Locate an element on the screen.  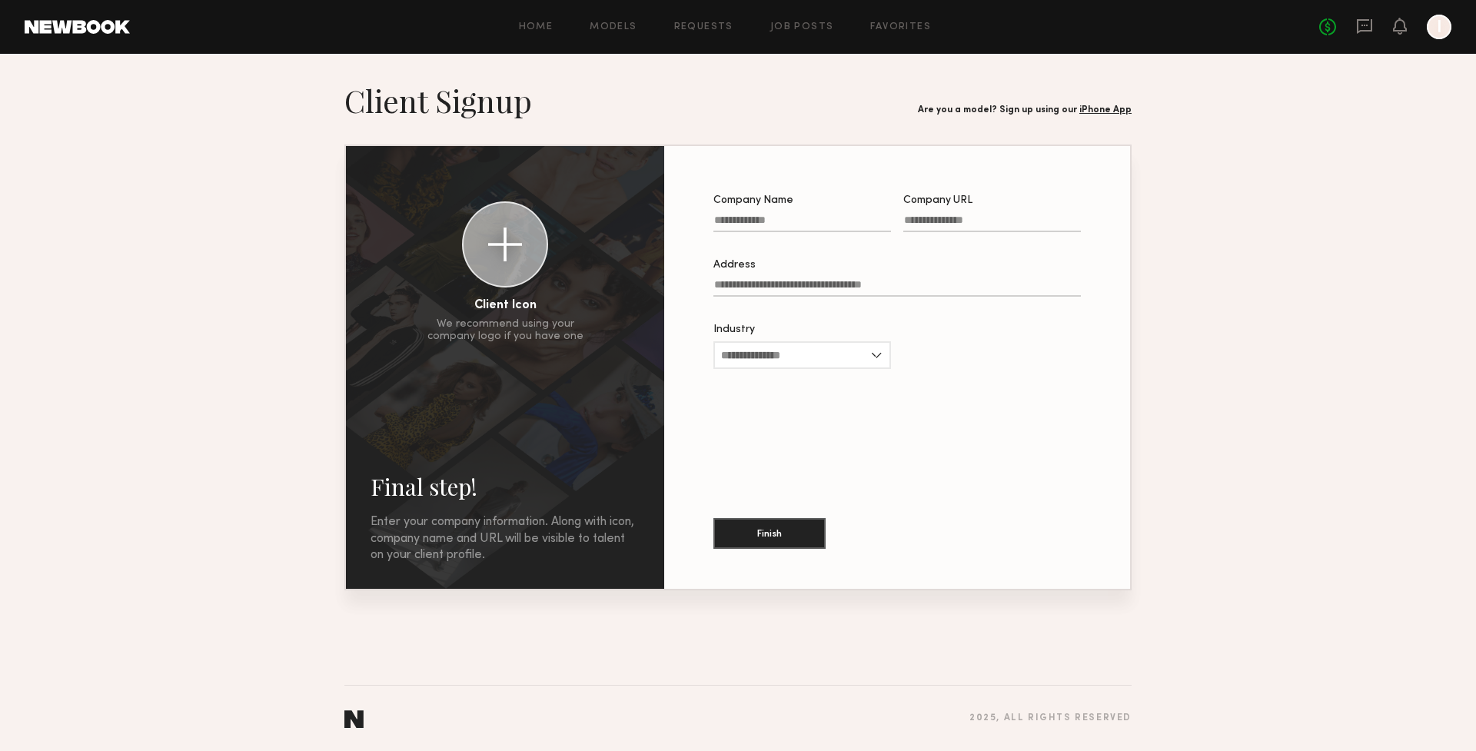
div: Enter your company information. Along with icon, company name and URL will be visible to talent o... is located at coordinates (505, 539).